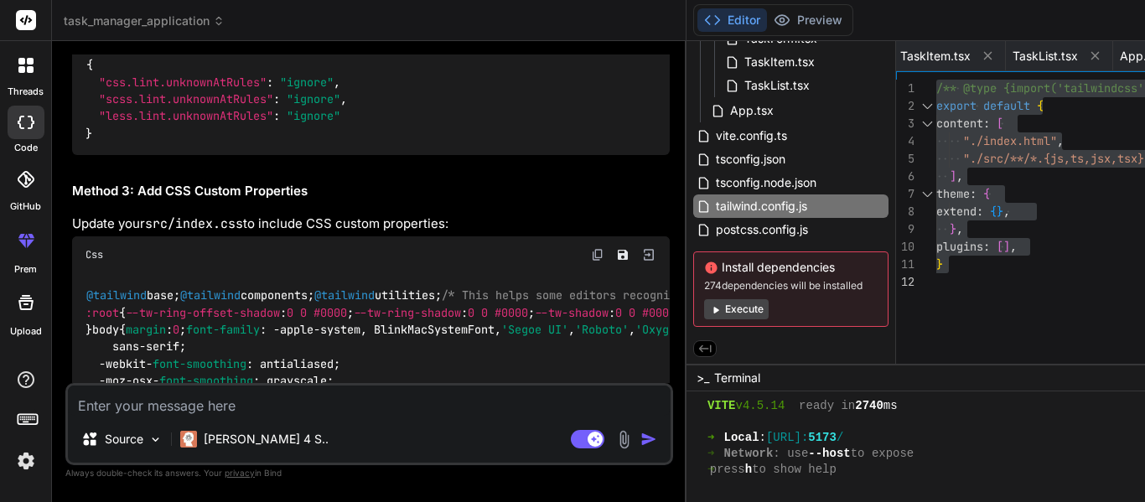 This screenshot has height=502, width=1145. Describe the element at coordinates (370, 191) in the screenshot. I see `h2: Method 3: Add CSS Custom Properties` at that location.